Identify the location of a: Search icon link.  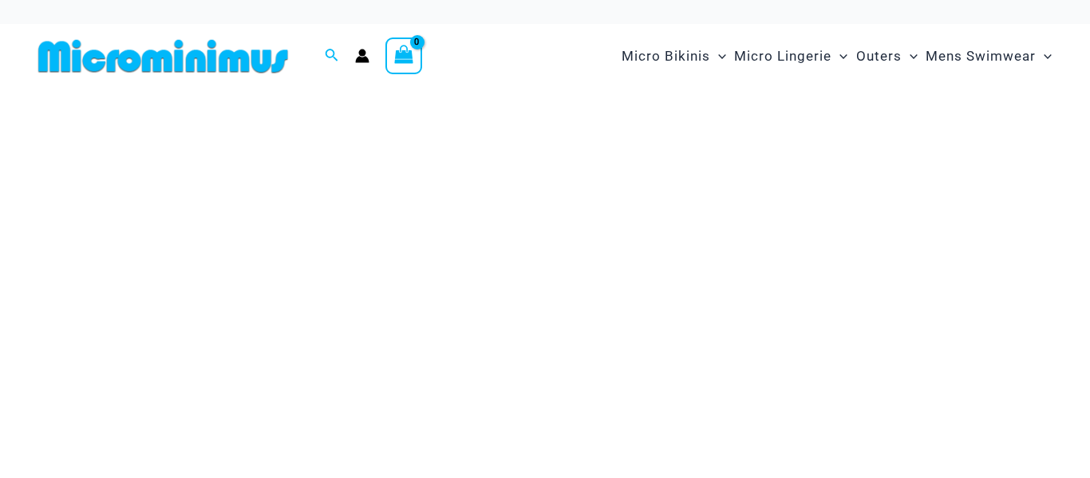
(332, 56).